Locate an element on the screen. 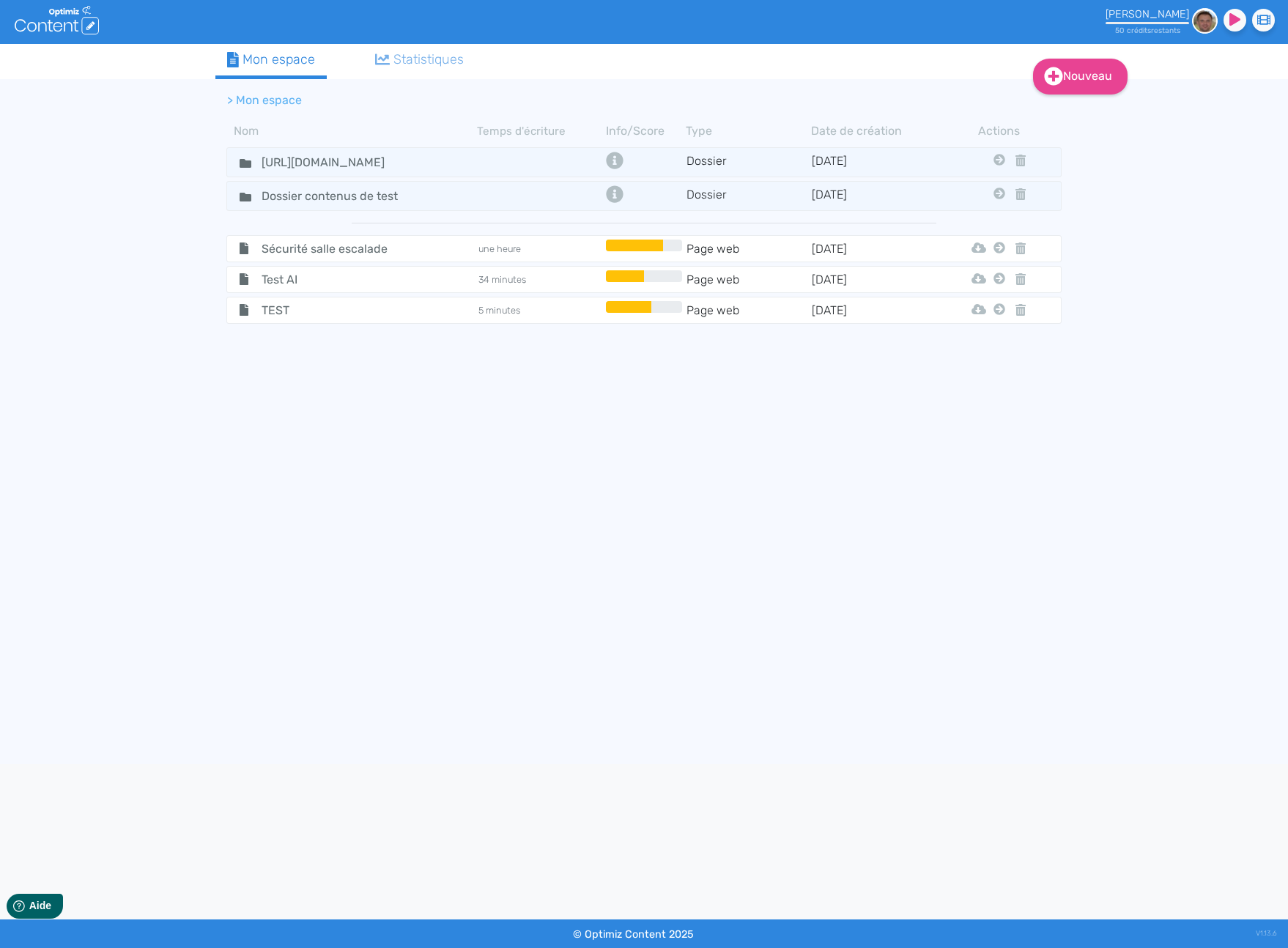  span: Sécurité salle escalade is located at coordinates (332, 248).